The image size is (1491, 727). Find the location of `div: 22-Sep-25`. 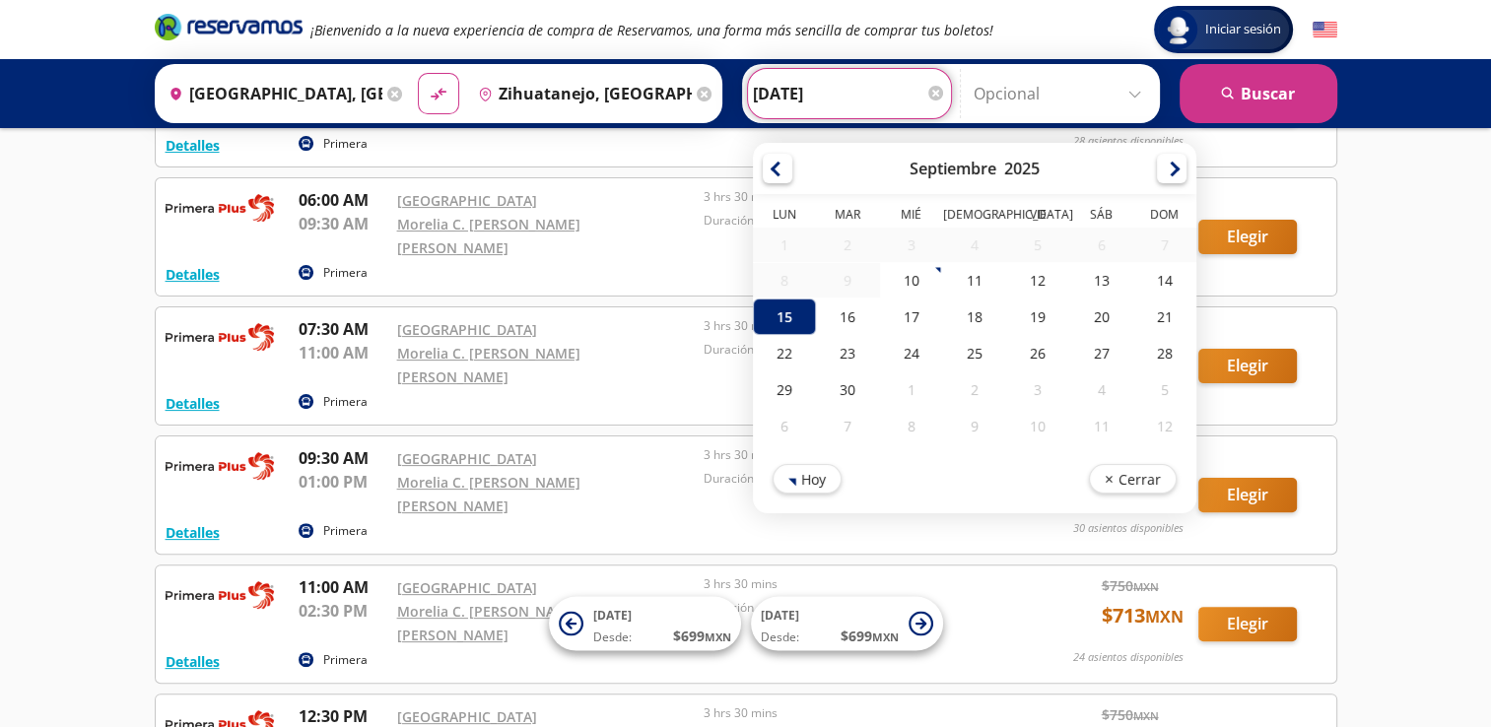

div: 22-Sep-25 is located at coordinates (784, 353).